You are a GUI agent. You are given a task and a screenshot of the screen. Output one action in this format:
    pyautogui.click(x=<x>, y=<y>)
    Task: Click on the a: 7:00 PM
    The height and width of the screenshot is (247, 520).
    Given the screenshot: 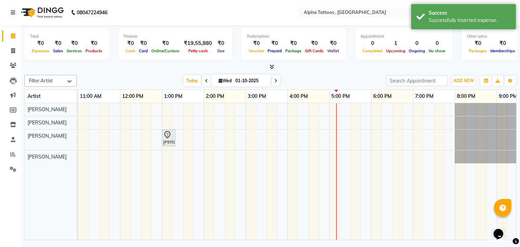 What is the action you would take?
    pyautogui.click(x=424, y=96)
    